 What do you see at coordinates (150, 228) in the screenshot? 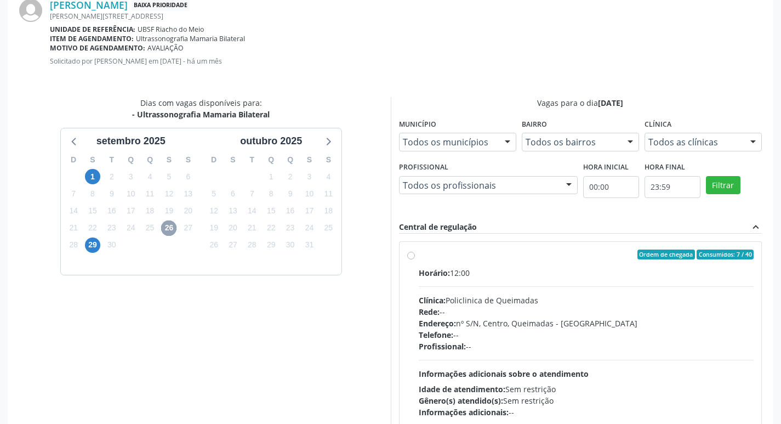
I see `span: quinta-feira, 25 de setembro de 2025` at bounding box center [150, 228].